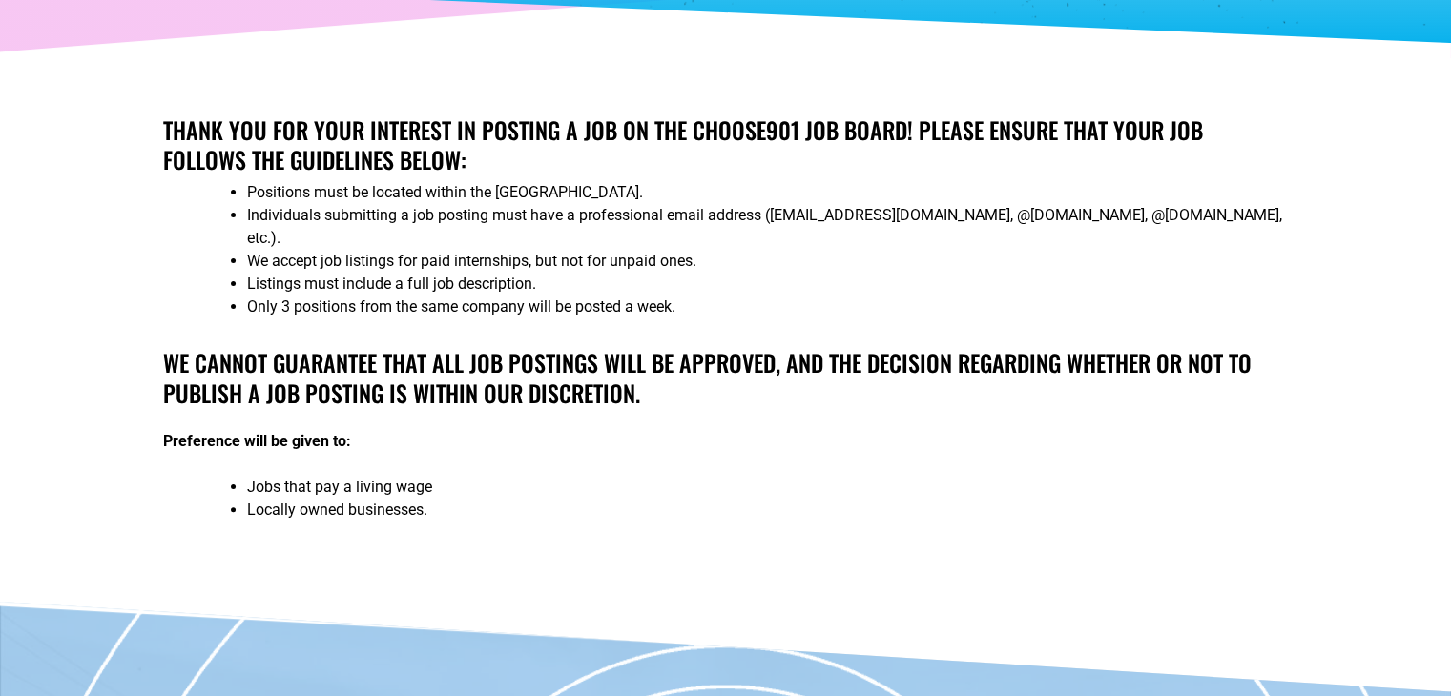  Describe the element at coordinates (257, 441) in the screenshot. I see `strong: Preference will be given to:` at that location.